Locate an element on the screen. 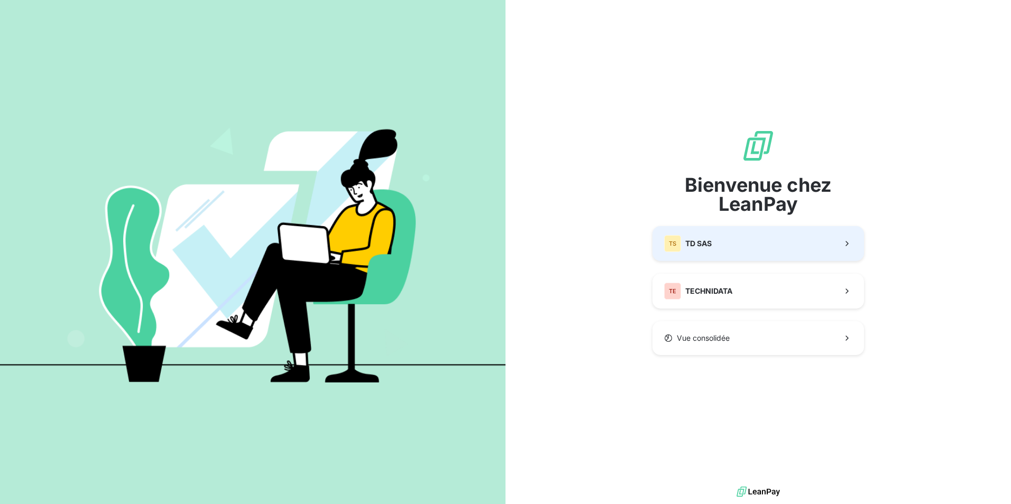 The height and width of the screenshot is (504, 1011). button: TETECHNIDATA is located at coordinates (758, 291).